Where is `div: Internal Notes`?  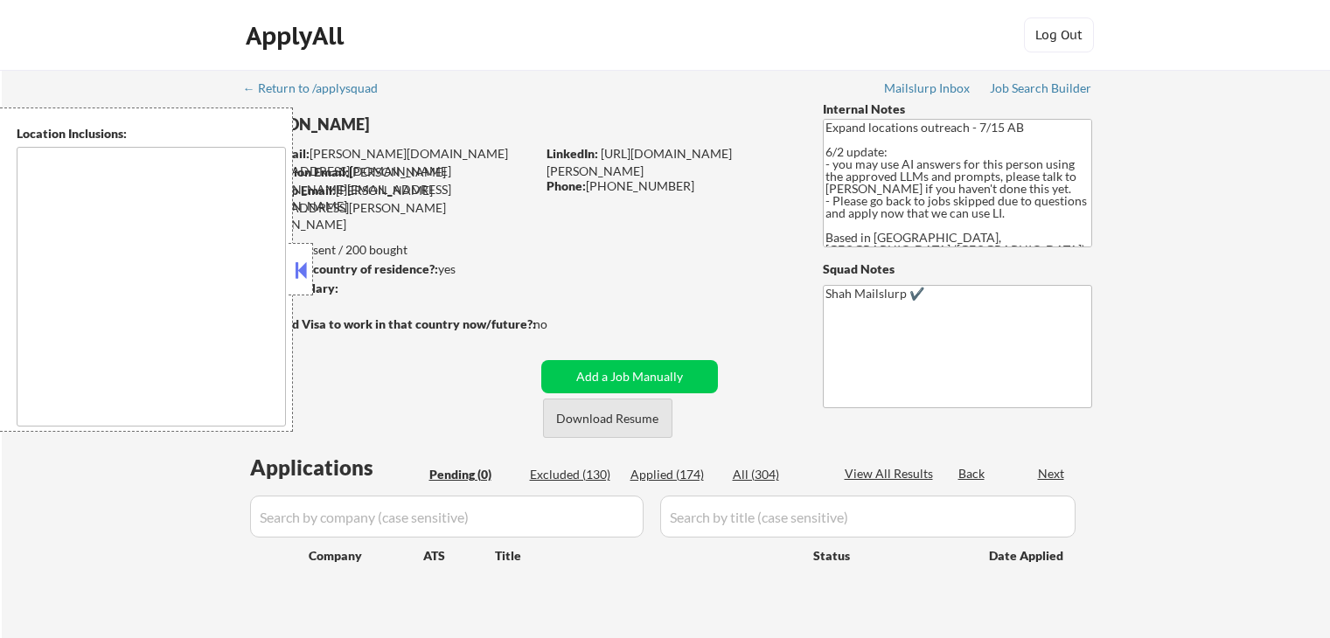
div: Internal Notes is located at coordinates (957, 109).